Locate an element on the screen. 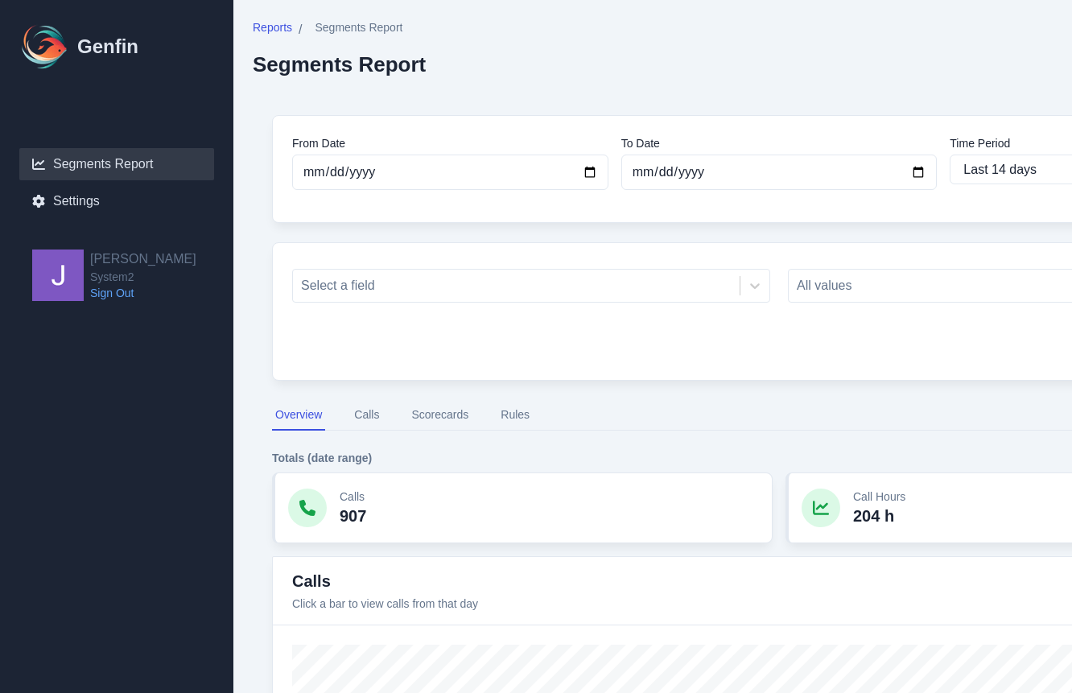  p: Call Hours is located at coordinates (879, 496).